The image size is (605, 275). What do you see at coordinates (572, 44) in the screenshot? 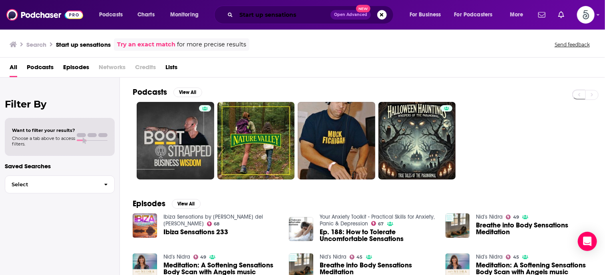
I see `button: Send feedback` at bounding box center [572, 44].